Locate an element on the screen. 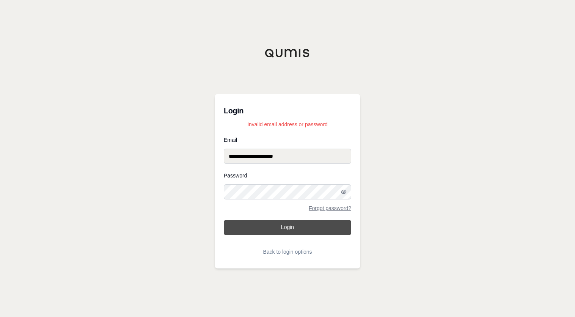 The width and height of the screenshot is (575, 317). button: Login is located at coordinates (288, 228).